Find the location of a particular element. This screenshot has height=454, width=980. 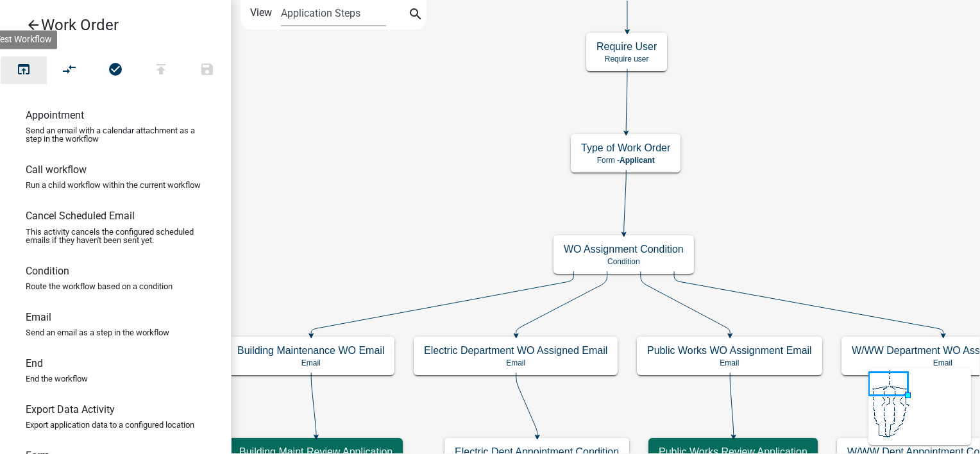

button: Publish is located at coordinates (161, 70).